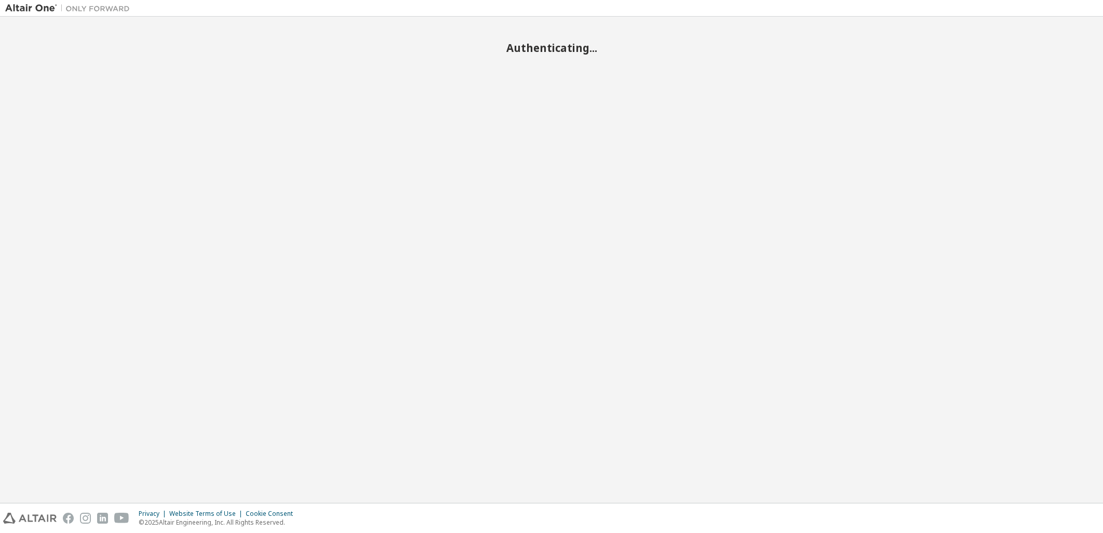 This screenshot has height=533, width=1103. Describe the element at coordinates (68, 518) in the screenshot. I see `img: facebook.svg` at that location.